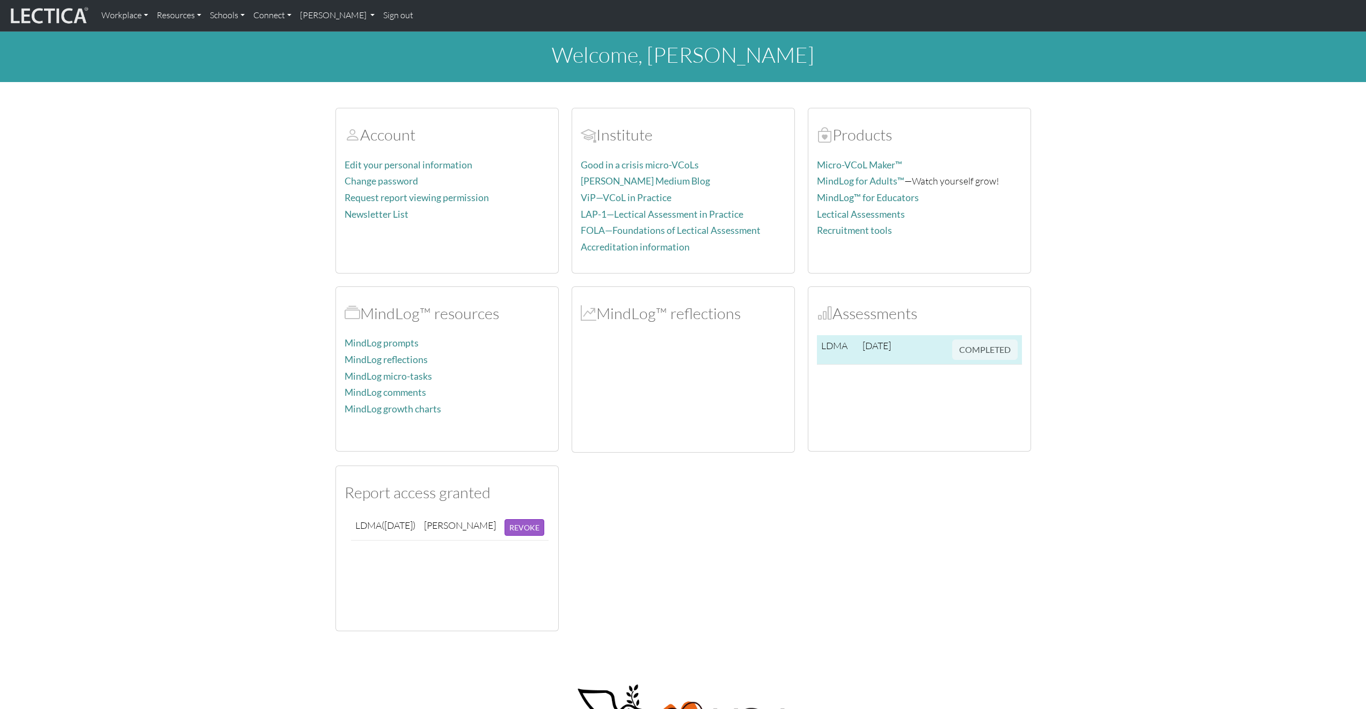 The image size is (1366, 709). What do you see at coordinates (524, 527) in the screenshot?
I see `button: REVOKE` at bounding box center [524, 527].